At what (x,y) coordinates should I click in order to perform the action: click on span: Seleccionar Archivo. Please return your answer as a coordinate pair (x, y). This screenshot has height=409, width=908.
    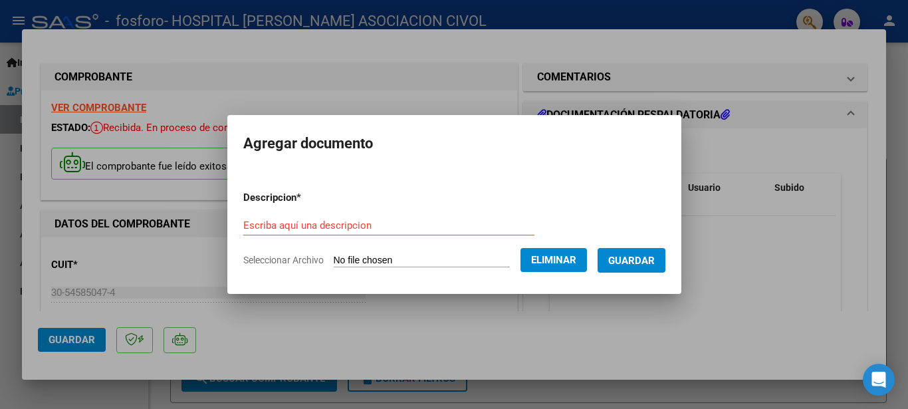
    Looking at the image, I should click on (283, 260).